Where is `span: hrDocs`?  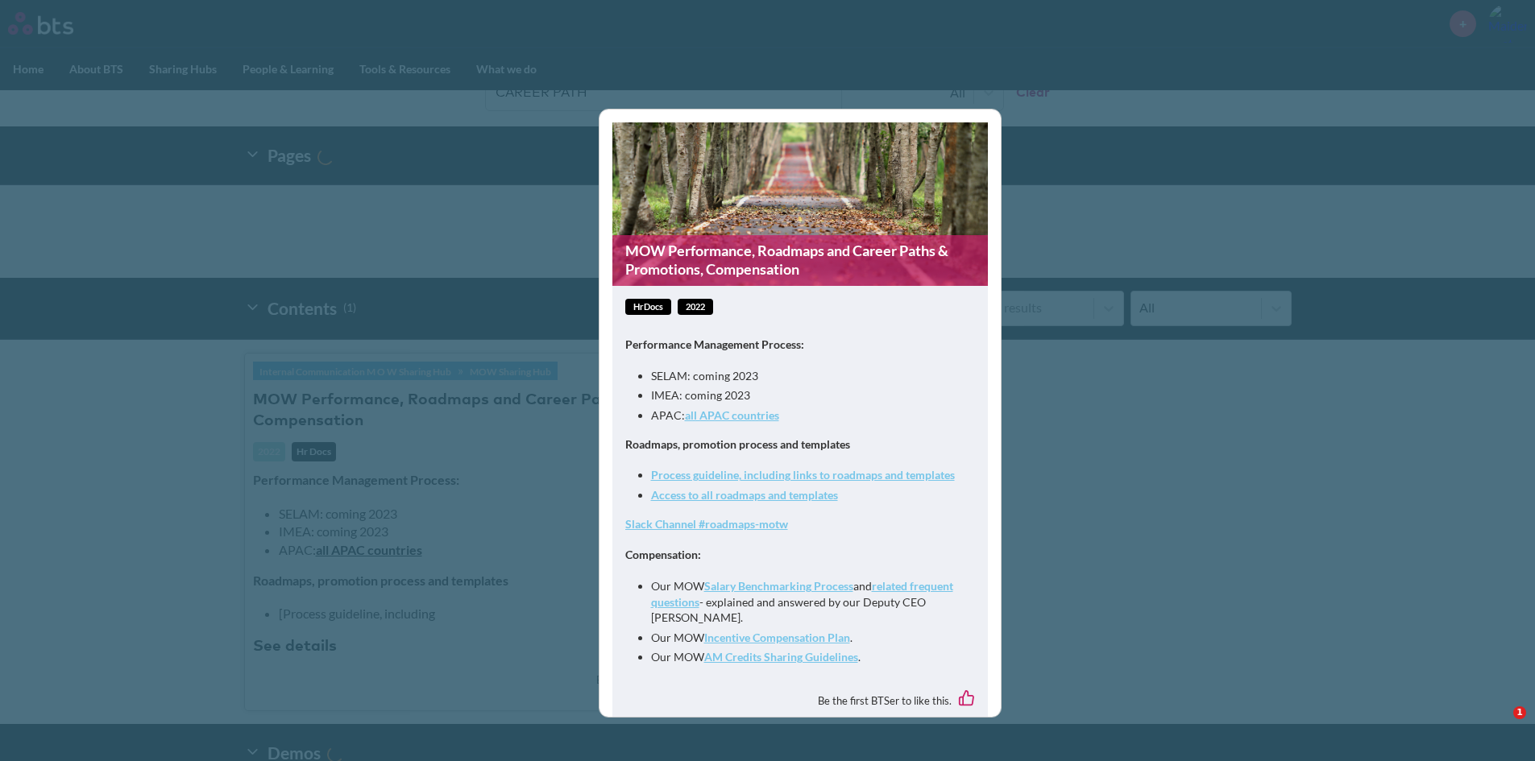 span: hrDocs is located at coordinates (648, 307).